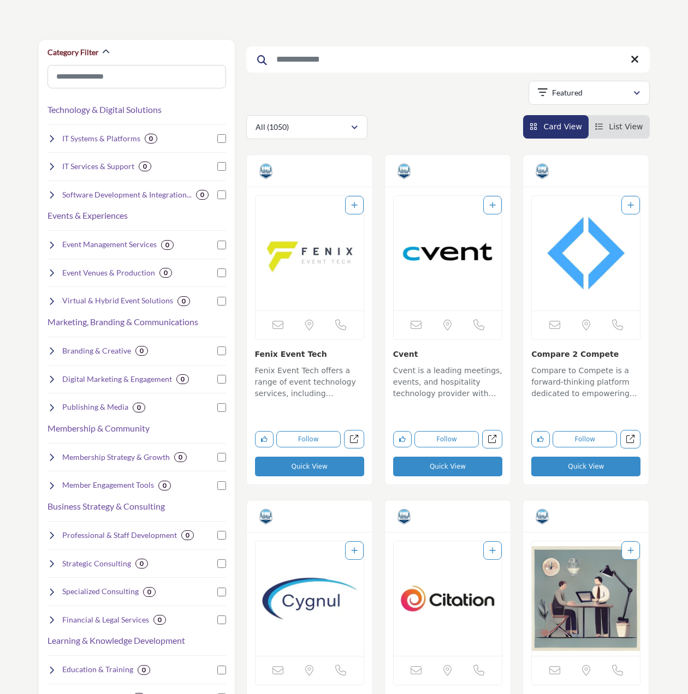  Describe the element at coordinates (98, 166) in the screenshot. I see `h4: IT Services & Support : Ongoing technology support, hosting, and security.` at that location.